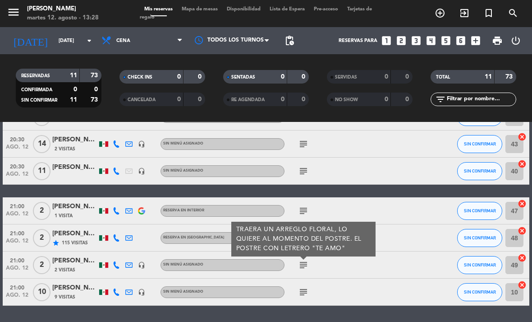 The width and height of the screenshot is (532, 322). Describe the element at coordinates (326, 9) in the screenshot. I see `span: Pre-acceso` at that location.